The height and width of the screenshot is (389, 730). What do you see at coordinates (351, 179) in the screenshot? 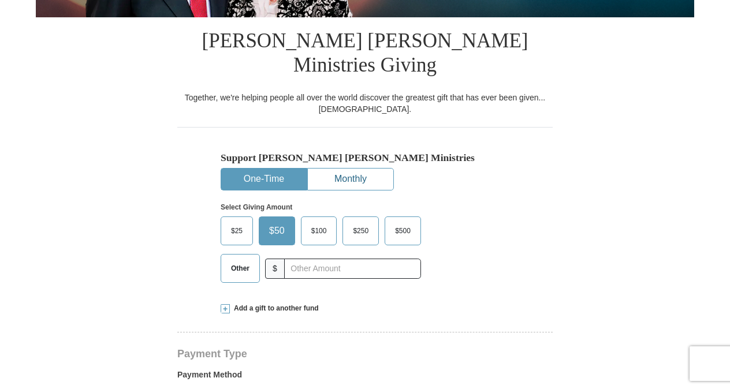
I see `button: Monthly` at bounding box center [351, 179].